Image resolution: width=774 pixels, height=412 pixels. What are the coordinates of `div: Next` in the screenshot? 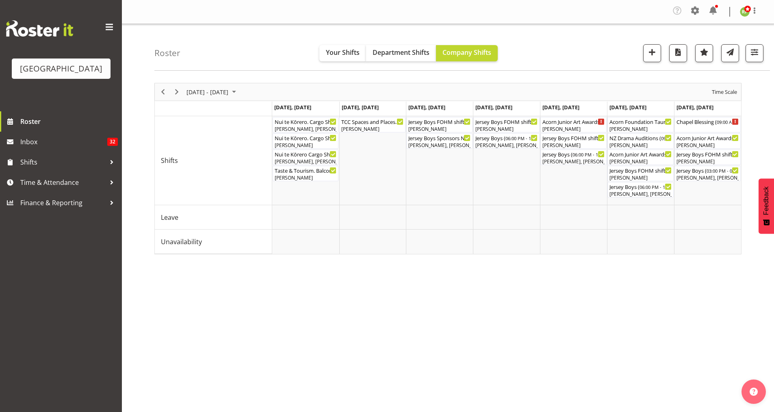 It's located at (177, 92).